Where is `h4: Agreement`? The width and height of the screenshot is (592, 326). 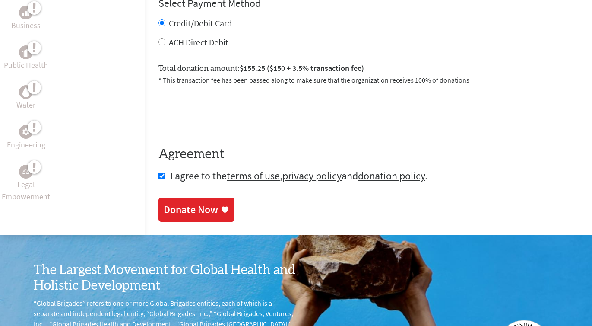
h4: Agreement is located at coordinates (368, 154).